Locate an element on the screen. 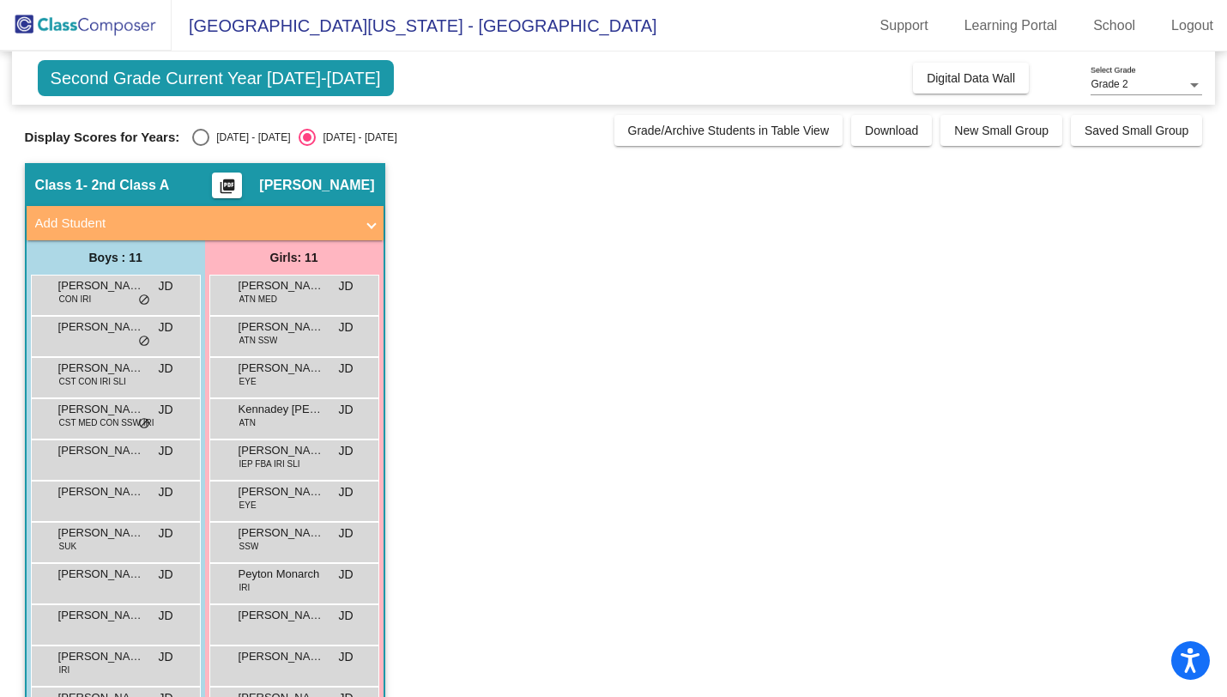 This screenshot has height=697, width=1227. span: Display Scores for Years: is located at coordinates (102, 137).